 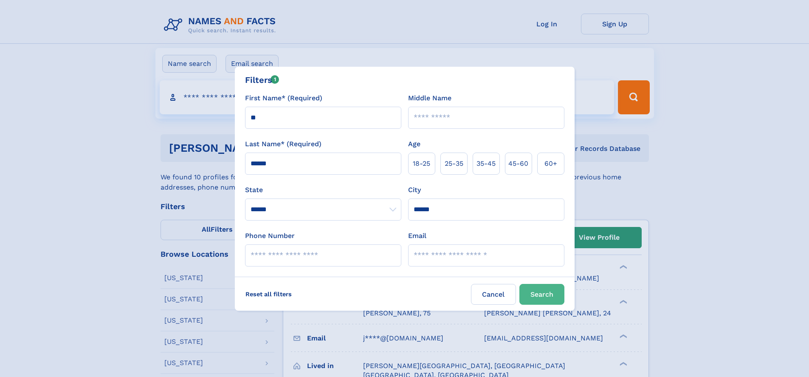 What do you see at coordinates (542, 294) in the screenshot?
I see `button: Search` at bounding box center [542, 294].